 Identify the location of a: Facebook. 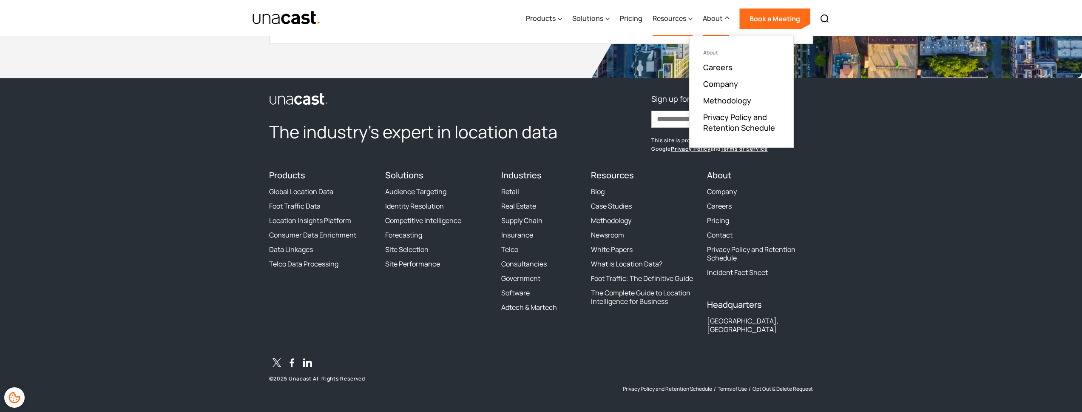
(292, 364).